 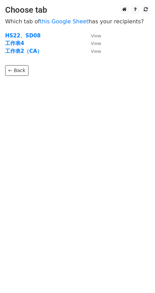 What do you see at coordinates (78, 21) in the screenshot?
I see `p: Which tab of has your recipients?` at bounding box center [78, 21].